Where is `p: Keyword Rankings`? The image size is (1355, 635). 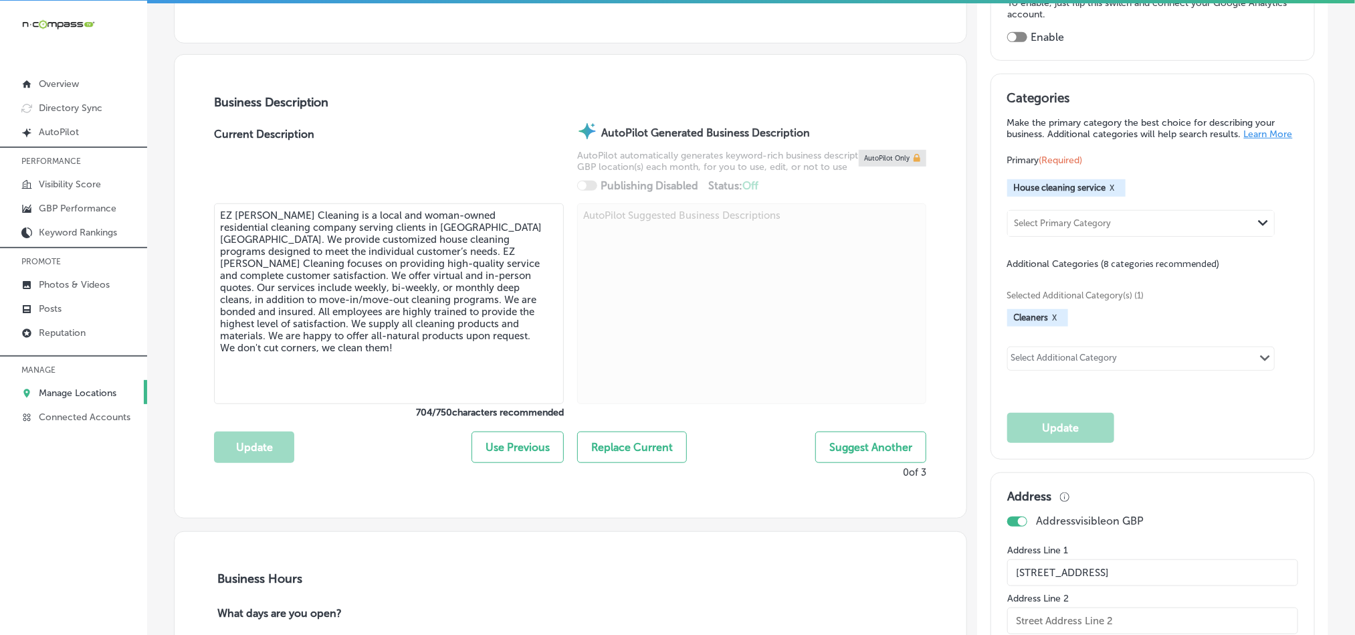 p: Keyword Rankings is located at coordinates (78, 232).